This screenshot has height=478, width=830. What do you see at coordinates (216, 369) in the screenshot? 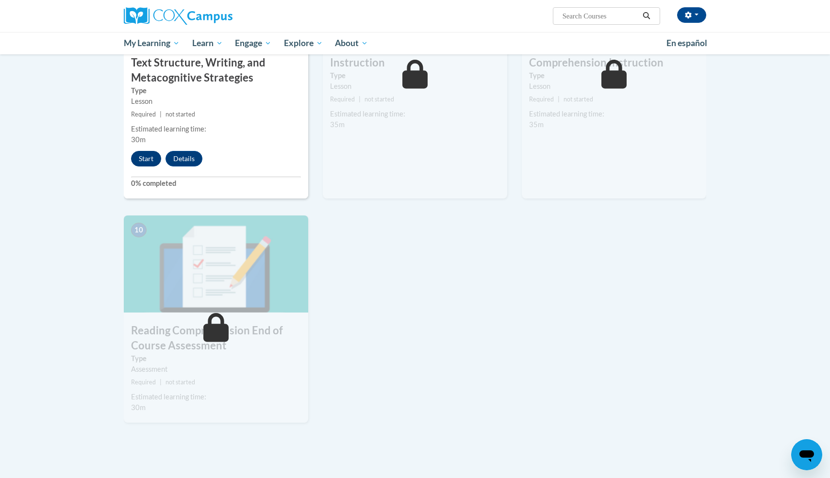
I see `div: Assessment` at bounding box center [216, 369].